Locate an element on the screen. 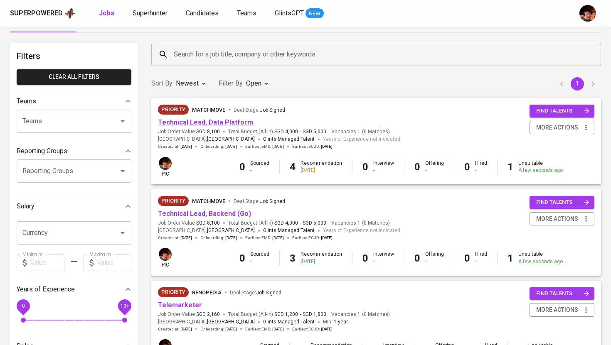  nav: pagination navigation is located at coordinates (577, 84).